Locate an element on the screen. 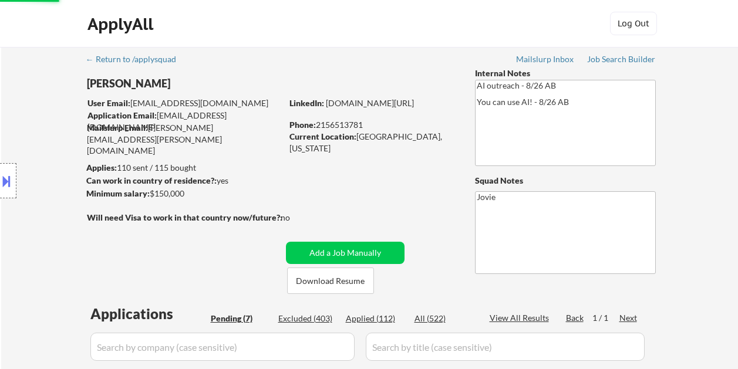 The height and width of the screenshot is (369, 738). div: Next is located at coordinates (629, 318).